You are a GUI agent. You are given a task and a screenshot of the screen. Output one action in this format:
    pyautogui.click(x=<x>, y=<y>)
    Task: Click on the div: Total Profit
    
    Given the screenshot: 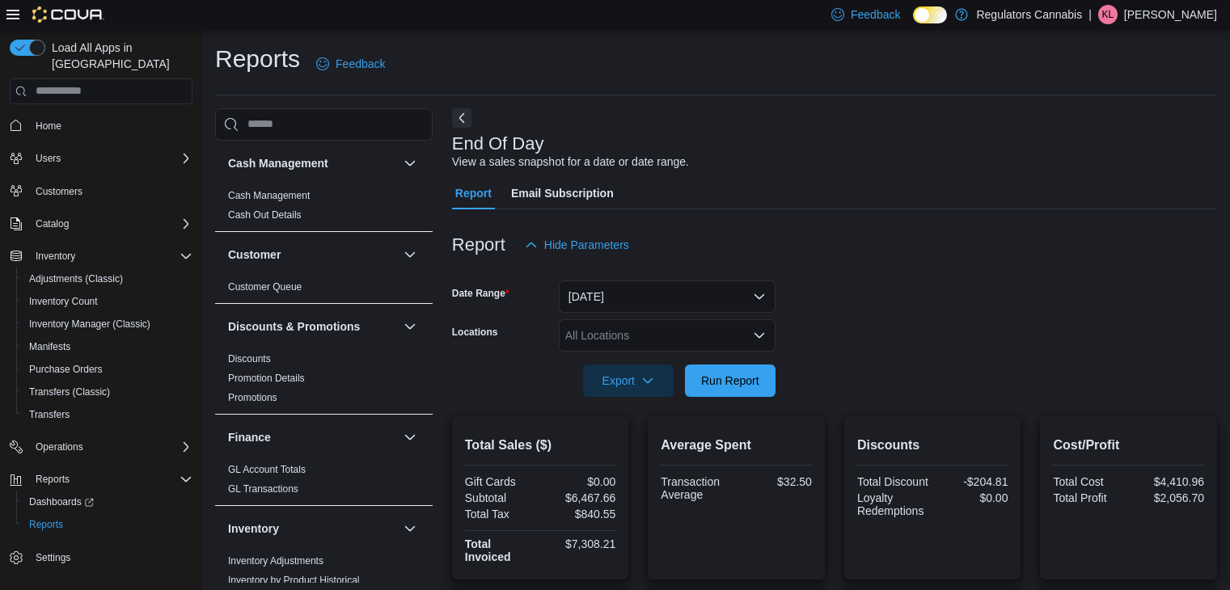 What is the action you would take?
    pyautogui.click(x=1088, y=498)
    